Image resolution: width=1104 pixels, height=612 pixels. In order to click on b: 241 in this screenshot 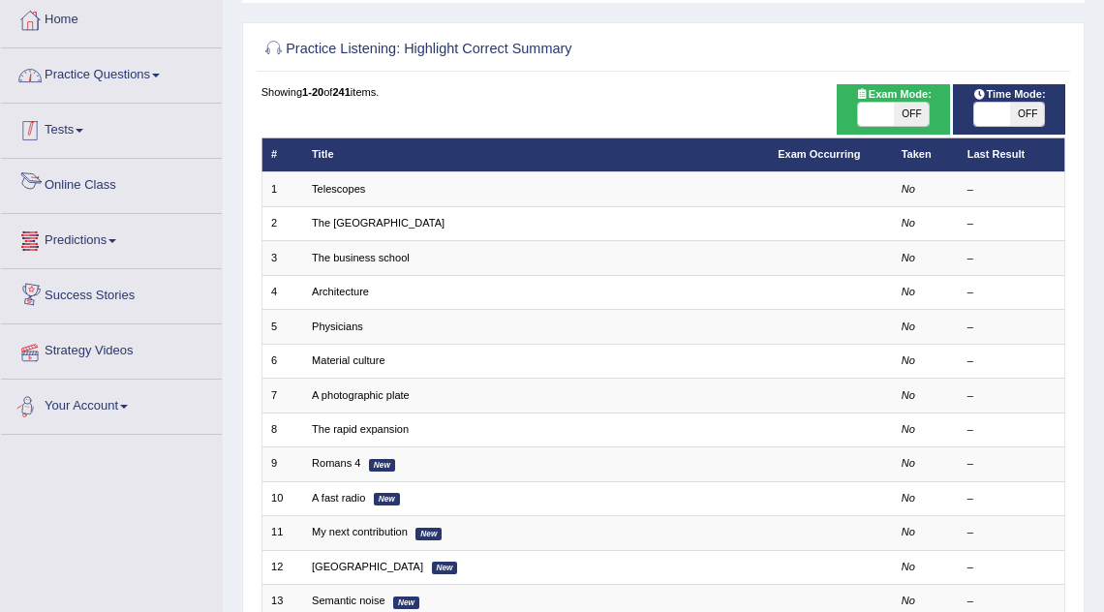, I will do `click(341, 92)`.